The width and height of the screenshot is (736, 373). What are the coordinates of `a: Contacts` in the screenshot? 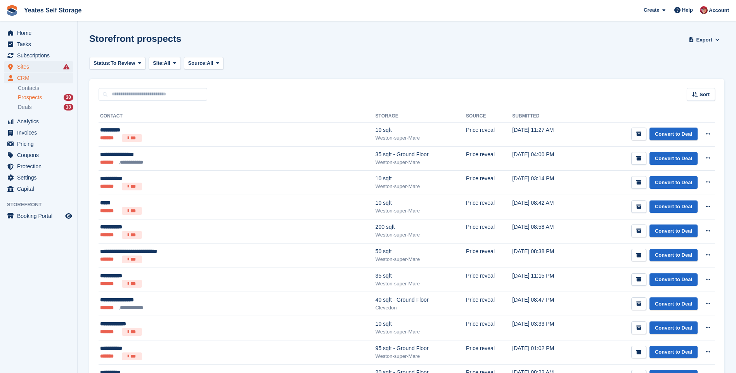 It's located at (45, 88).